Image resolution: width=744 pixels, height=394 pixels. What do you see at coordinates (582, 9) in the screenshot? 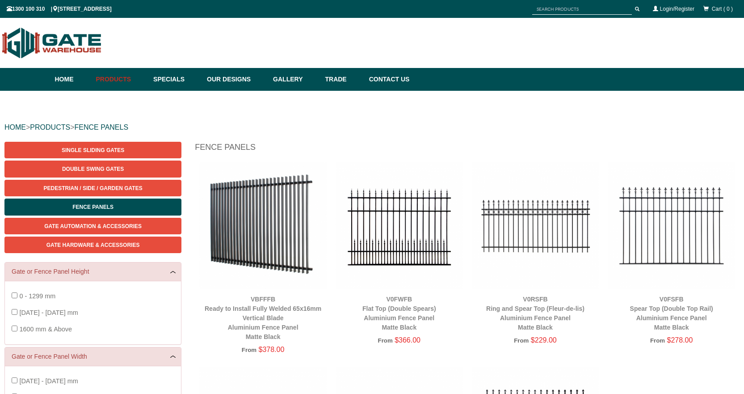
I see `input: SEARCH PRODUCTS` at bounding box center [582, 9].